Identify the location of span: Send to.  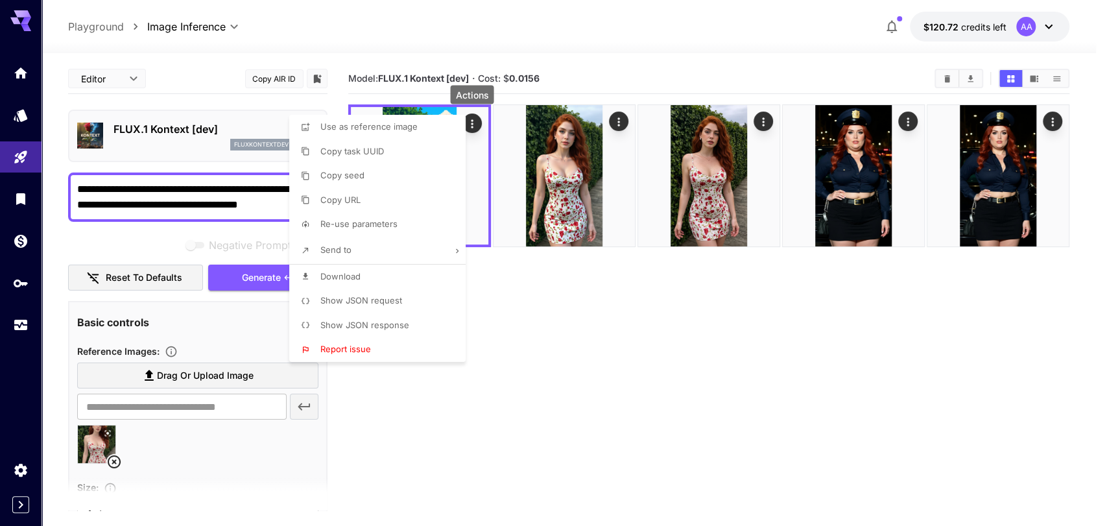
(336, 250).